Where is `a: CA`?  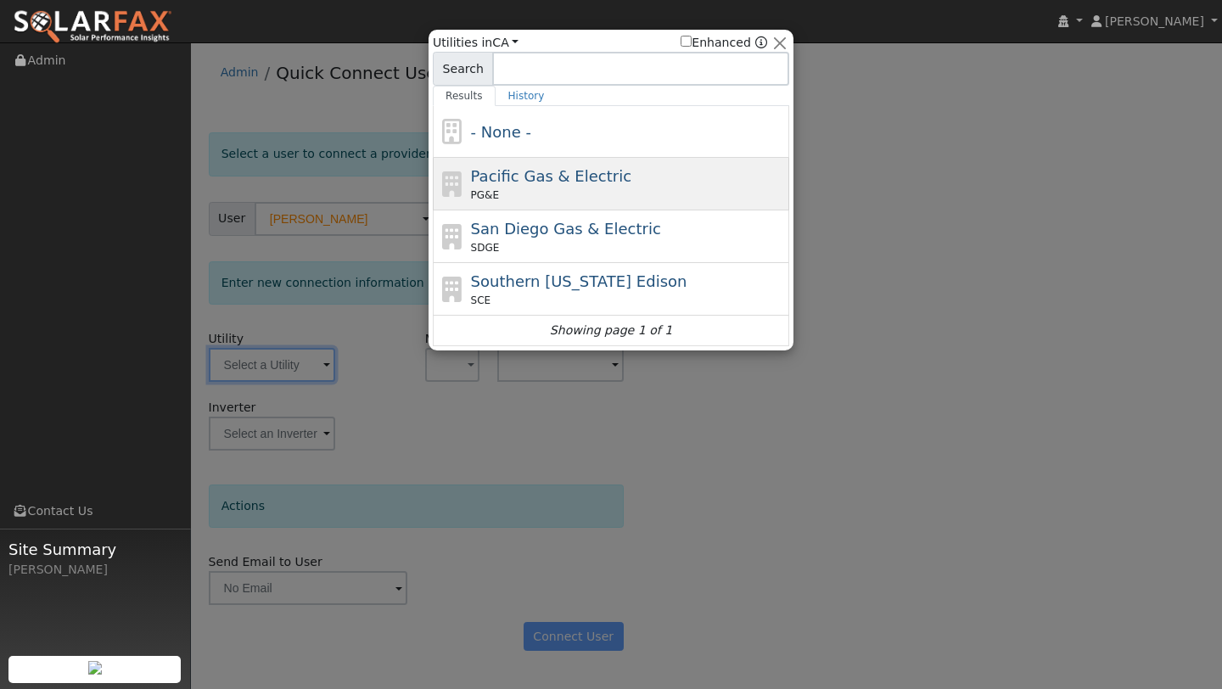 a: CA is located at coordinates (505, 42).